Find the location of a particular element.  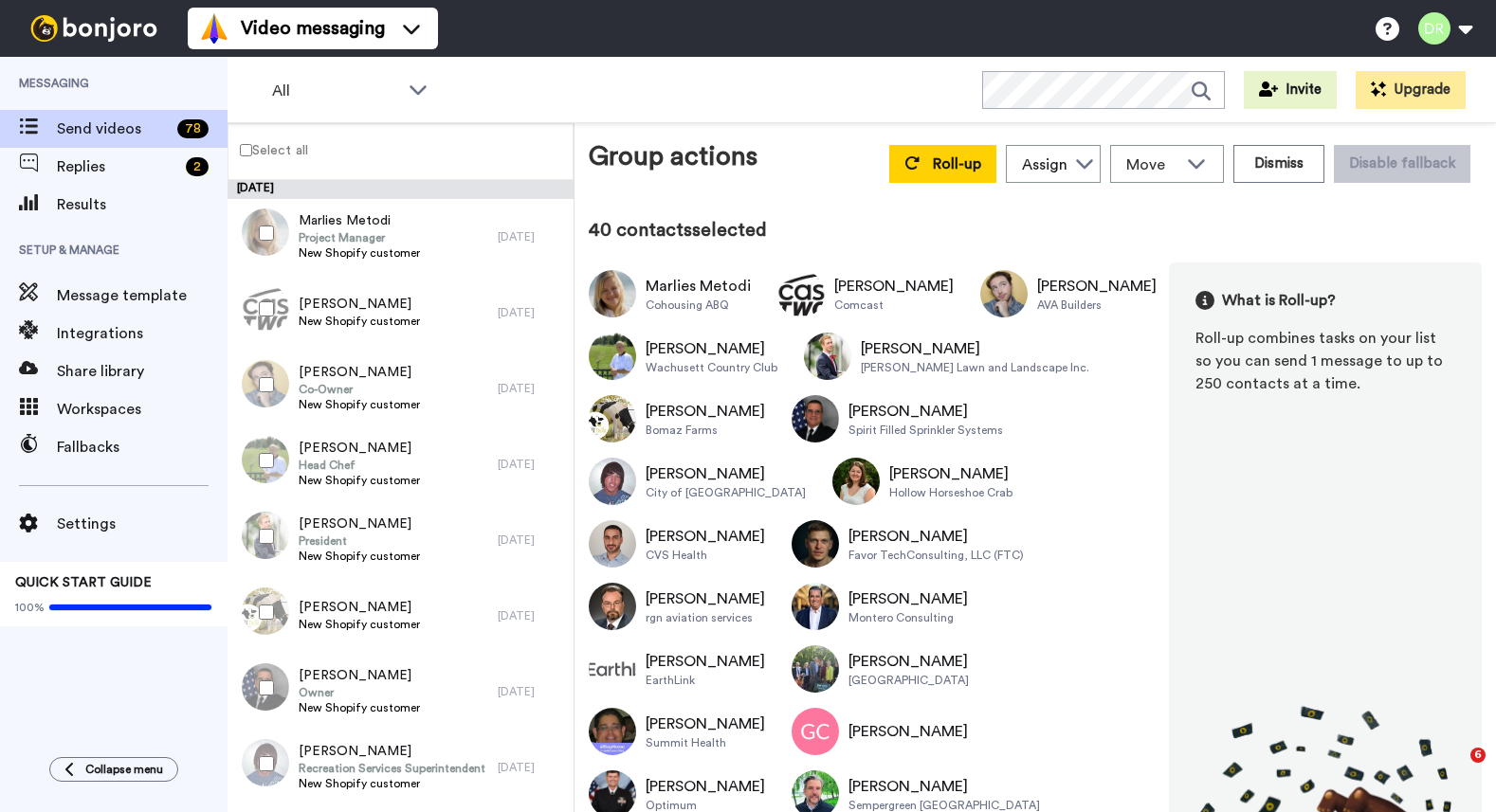

span: Send videos is located at coordinates (112, 129).